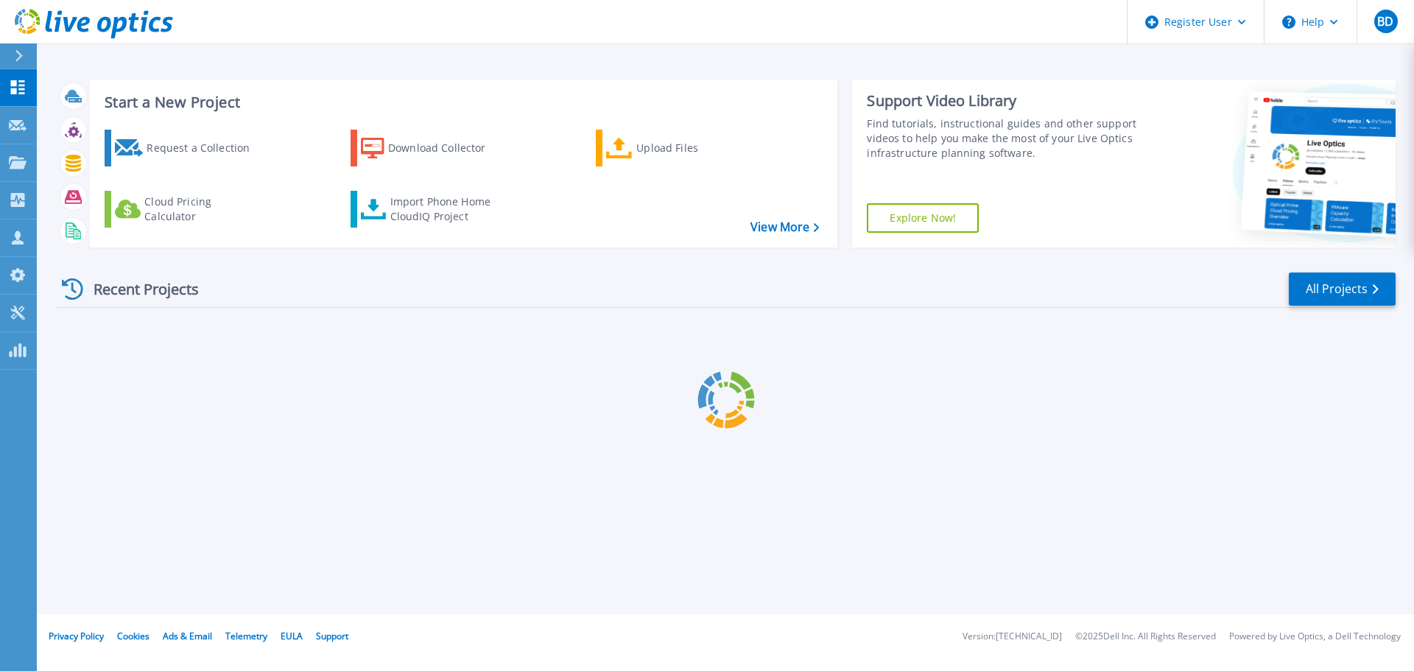 The image size is (1414, 671). Describe the element at coordinates (246, 636) in the screenshot. I see `a: Telemetry` at that location.